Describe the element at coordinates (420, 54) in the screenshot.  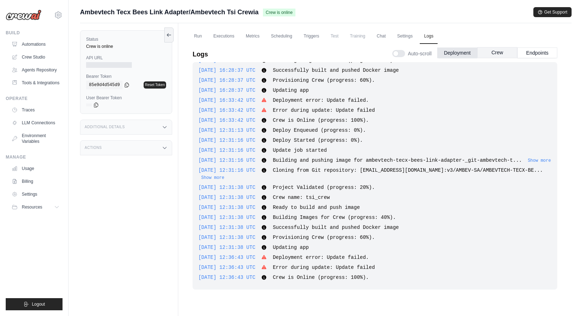
I see `span: Auto-scroll` at that location.